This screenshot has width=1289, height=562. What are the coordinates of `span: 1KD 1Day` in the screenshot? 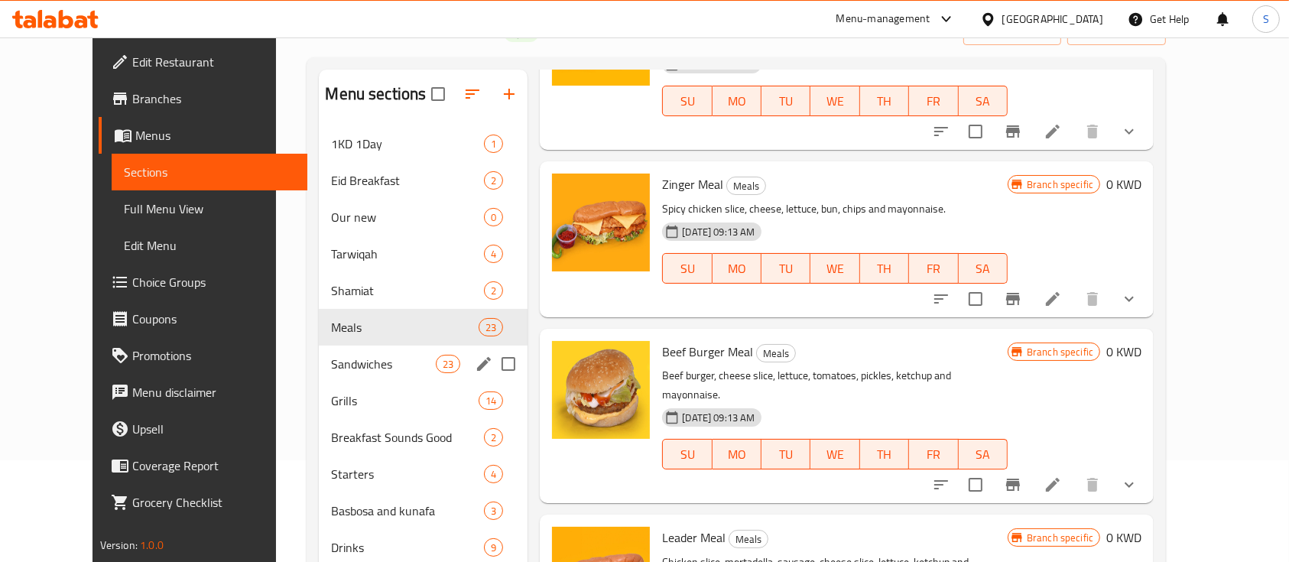 It's located at (407, 144).